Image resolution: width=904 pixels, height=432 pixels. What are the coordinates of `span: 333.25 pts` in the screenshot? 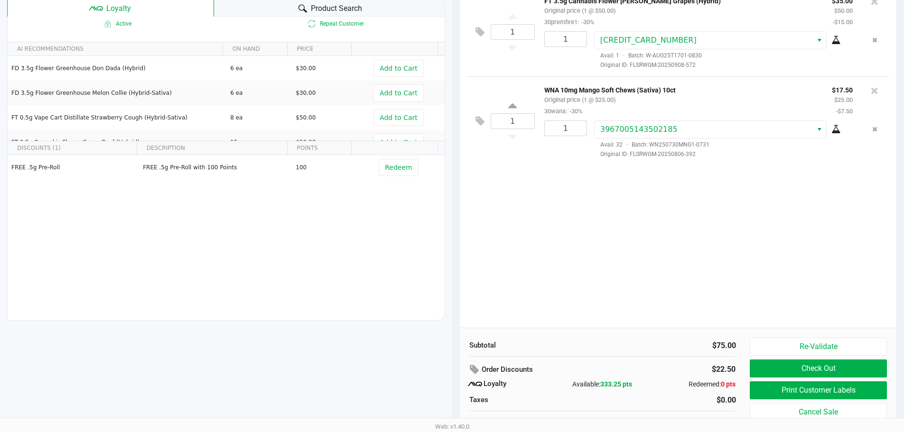 It's located at (616, 385).